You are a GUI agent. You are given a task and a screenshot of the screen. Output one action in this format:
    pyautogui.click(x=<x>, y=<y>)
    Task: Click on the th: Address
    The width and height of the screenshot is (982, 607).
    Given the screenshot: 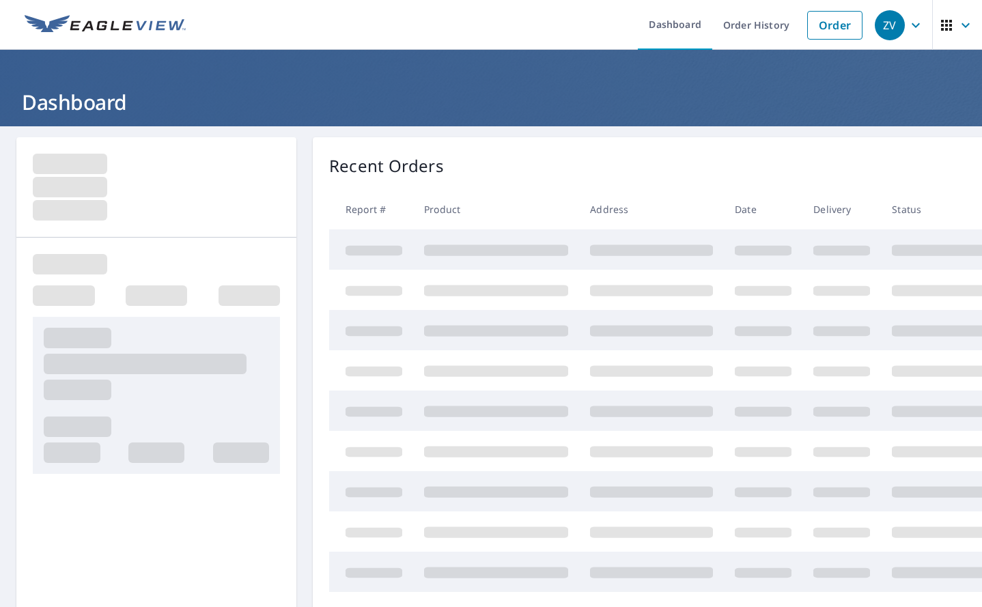 What is the action you would take?
    pyautogui.click(x=651, y=209)
    